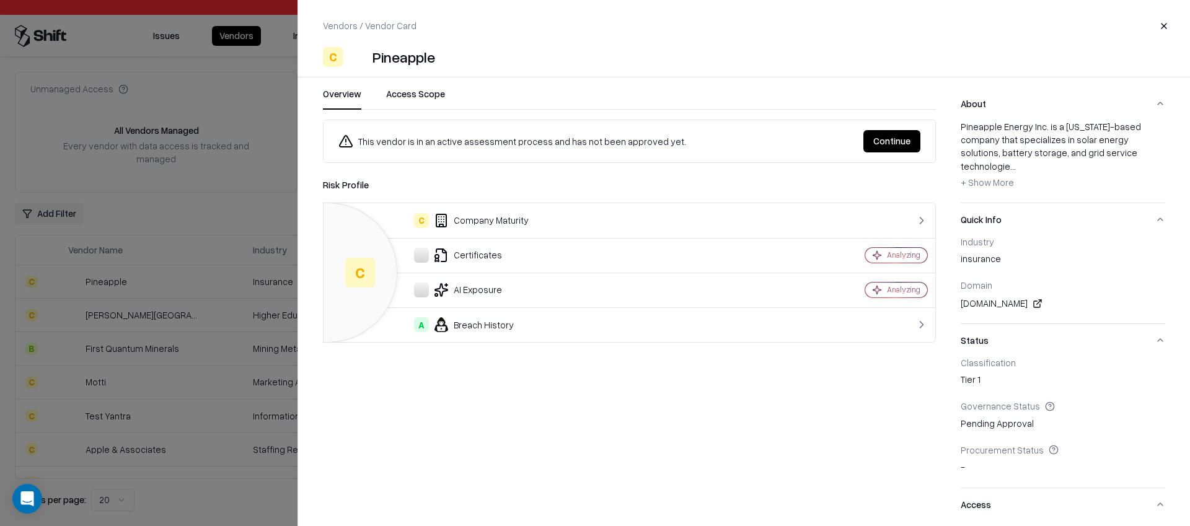 The image size is (1190, 526). I want to click on button: Quick Info, so click(1063, 219).